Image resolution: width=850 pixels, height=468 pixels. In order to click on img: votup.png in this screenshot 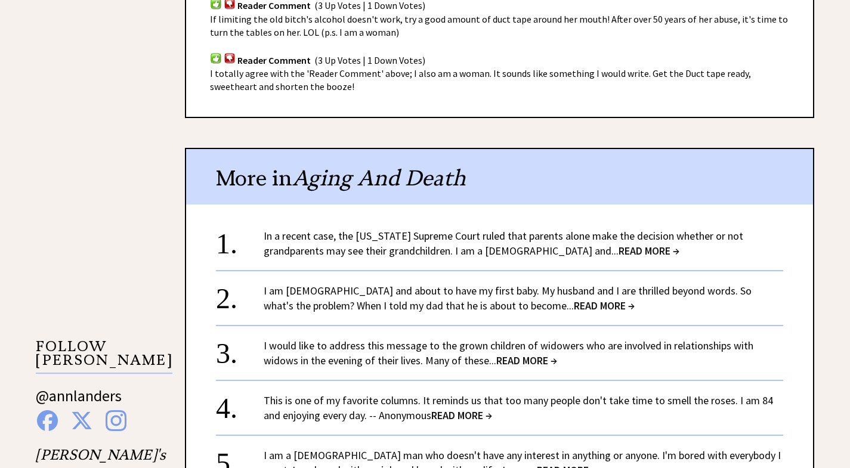, I will do `click(216, 58)`.